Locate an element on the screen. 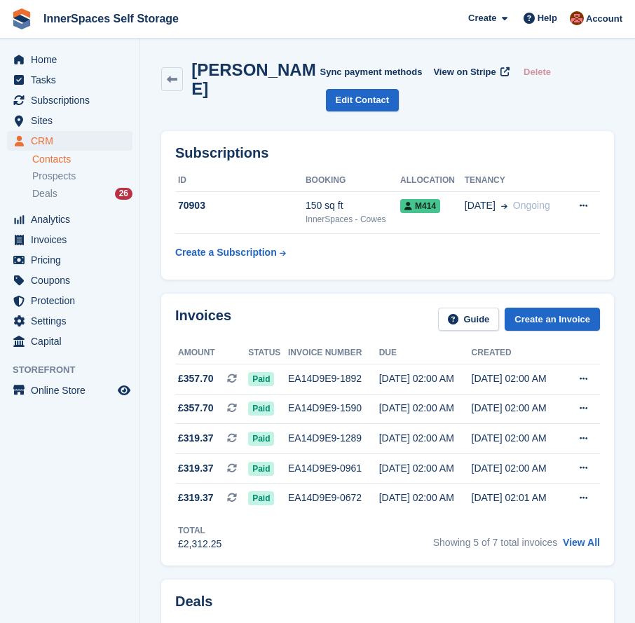 Image resolution: width=635 pixels, height=623 pixels. span: View on Stripe is located at coordinates (464, 72).